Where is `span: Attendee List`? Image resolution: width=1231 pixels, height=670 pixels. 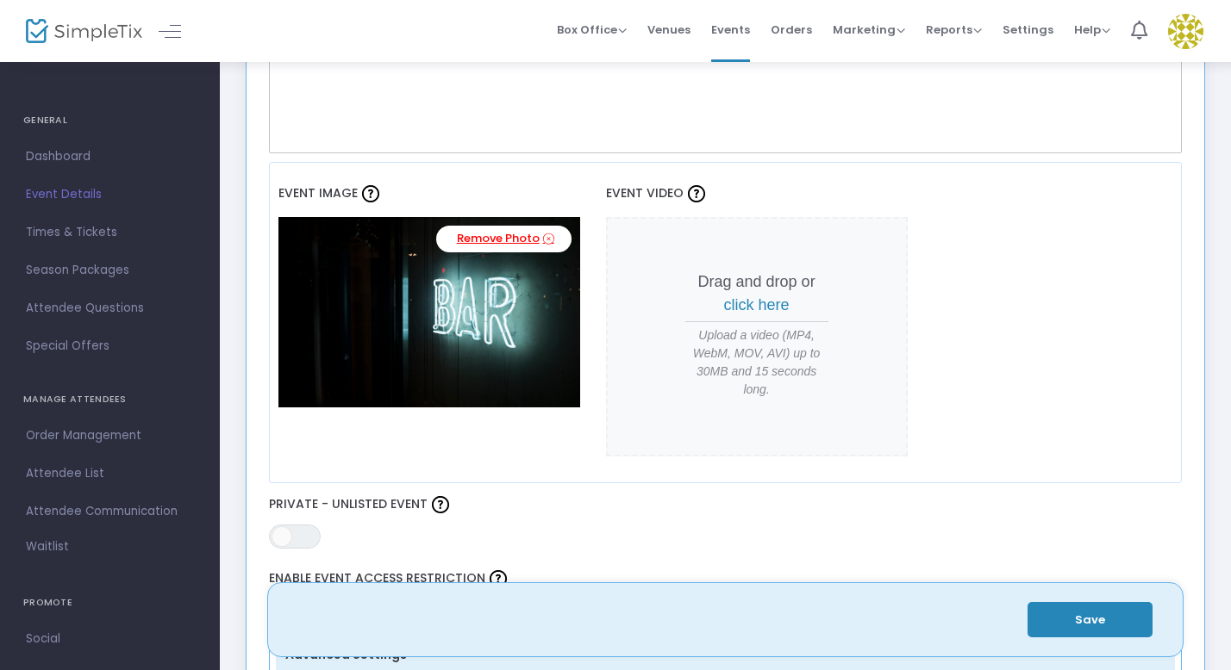
span: Attendee List is located at coordinates (109, 474).